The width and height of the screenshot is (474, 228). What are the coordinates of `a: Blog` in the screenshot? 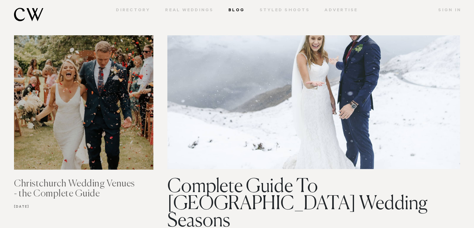 It's located at (237, 11).